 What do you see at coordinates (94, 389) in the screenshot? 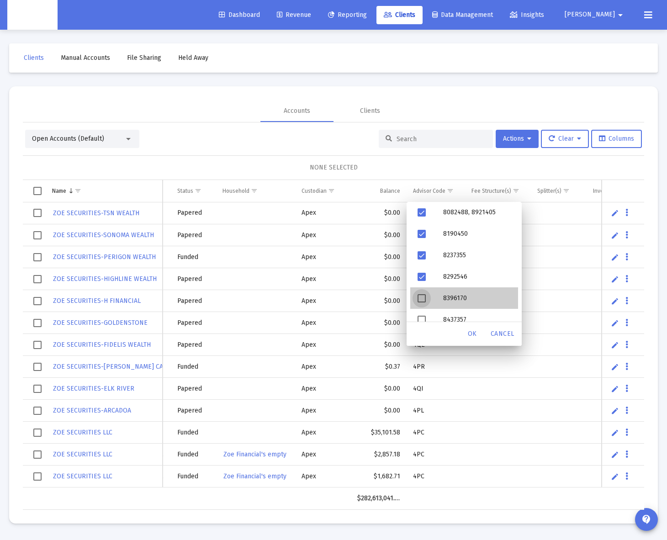
I see `span: ZOE SECURITIES-ELK RIVER` at bounding box center [94, 389].